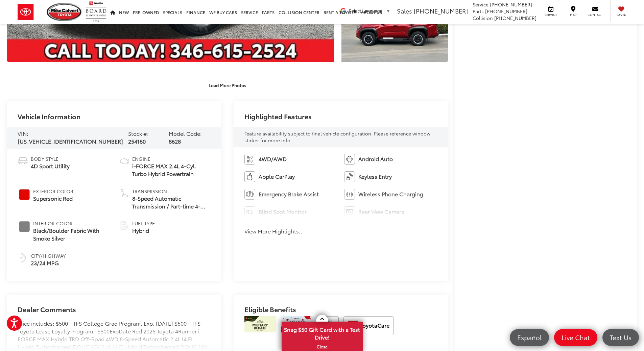 The width and height of the screenshot is (644, 351). Describe the element at coordinates (341, 311) in the screenshot. I see `h2: Eligible Benefits` at that location.